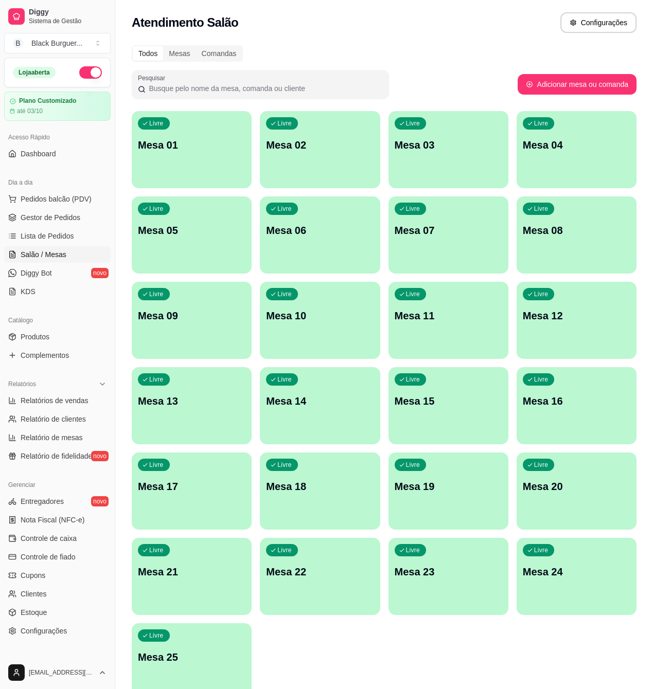 This screenshot has height=689, width=653. Describe the element at coordinates (57, 456) in the screenshot. I see `a: Relatório de fidelidadenovo` at that location.